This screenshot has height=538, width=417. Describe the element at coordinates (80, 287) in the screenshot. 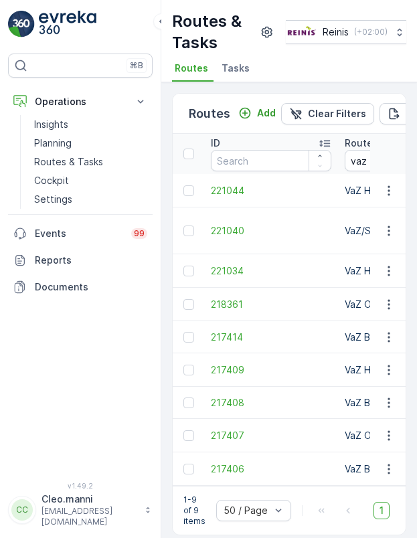

I see `a: Documents` at that location.